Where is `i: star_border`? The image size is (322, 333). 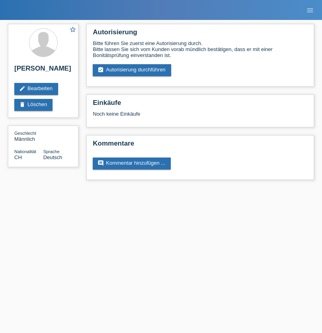
i: star_border is located at coordinates (73, 29).